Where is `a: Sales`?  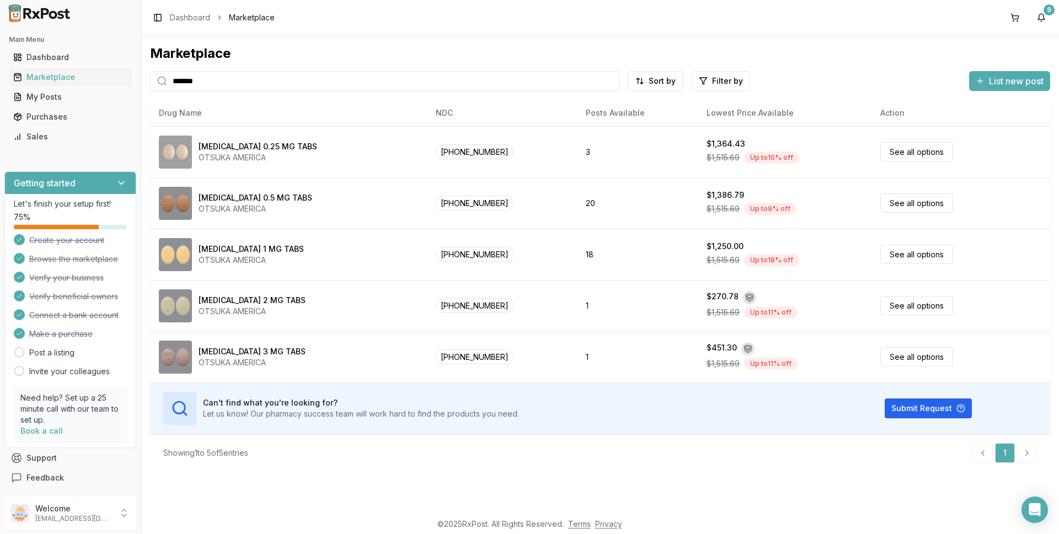 a: Sales is located at coordinates (70, 137).